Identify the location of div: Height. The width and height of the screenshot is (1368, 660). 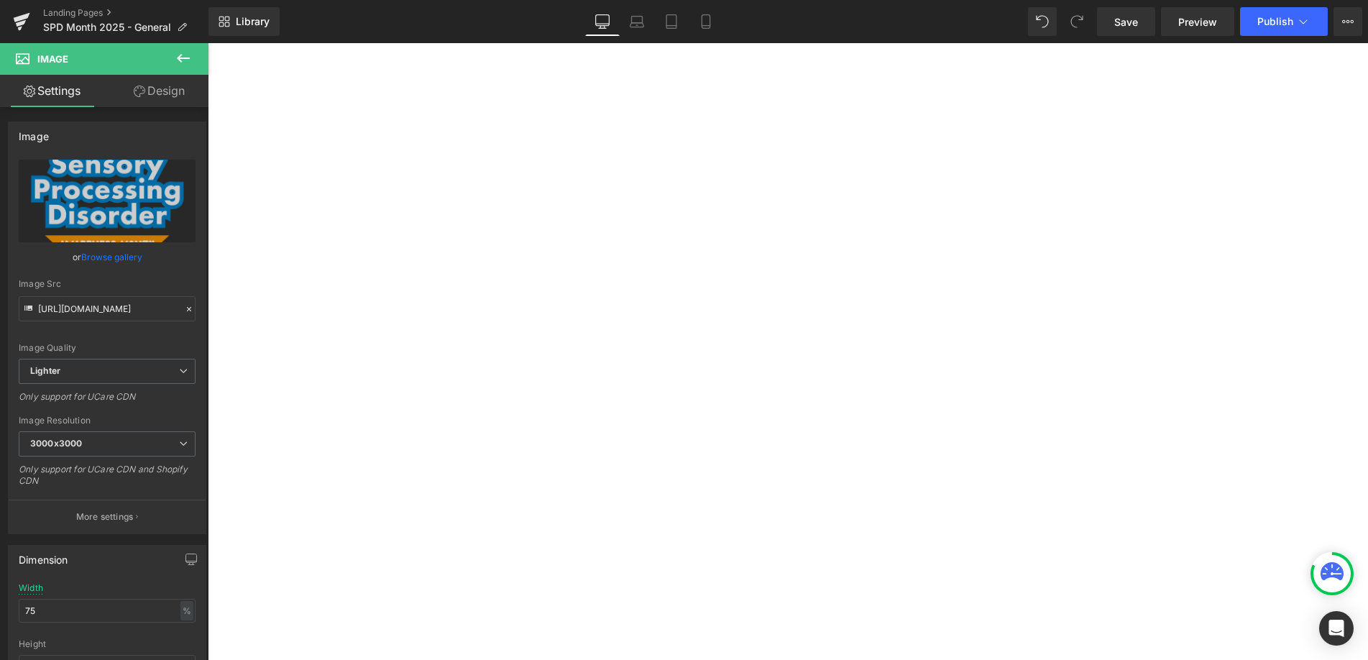
(107, 644).